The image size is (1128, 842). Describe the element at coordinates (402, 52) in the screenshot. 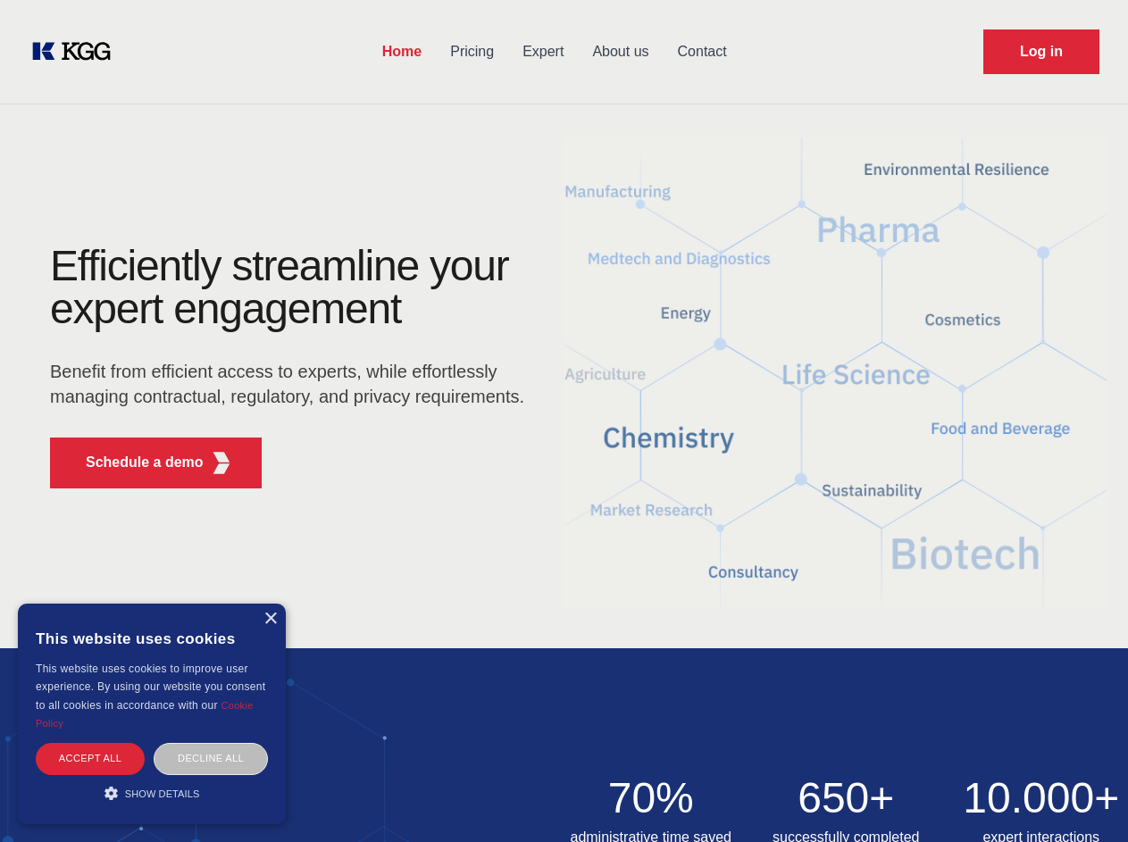

I see `a: Home` at that location.